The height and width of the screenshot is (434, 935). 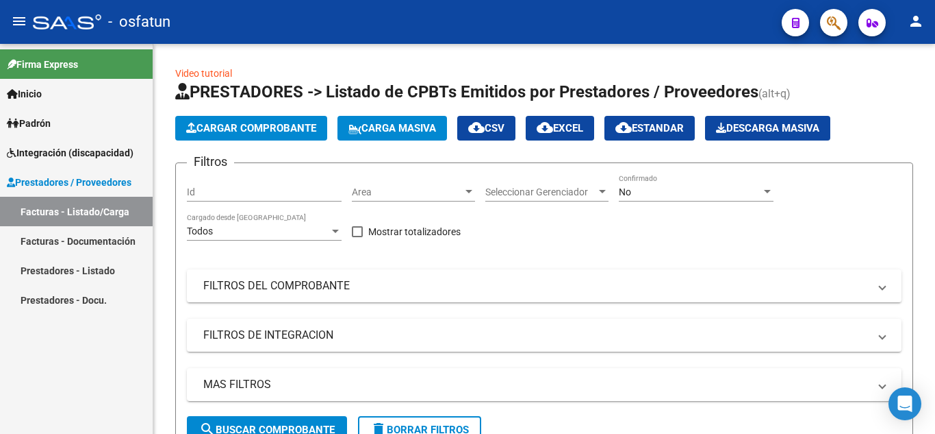 I want to click on span: Seleccionar Gerenciador, so click(x=541, y=192).